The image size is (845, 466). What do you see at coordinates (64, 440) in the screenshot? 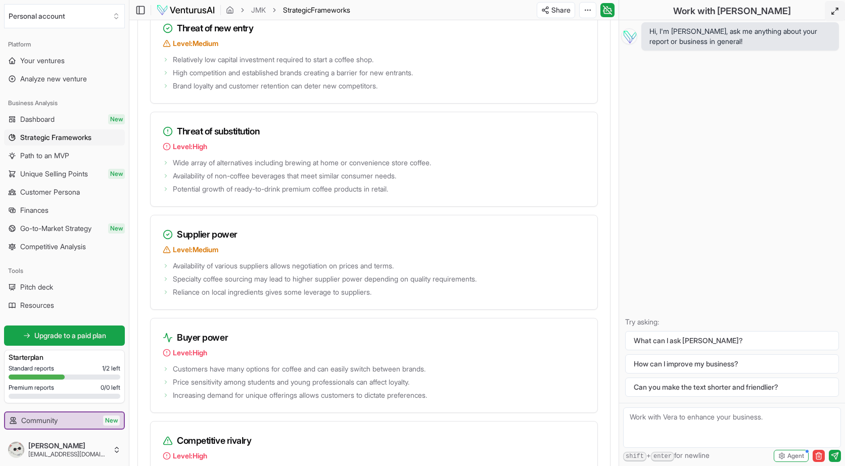
I see `a: Example ventures` at bounding box center [64, 440].